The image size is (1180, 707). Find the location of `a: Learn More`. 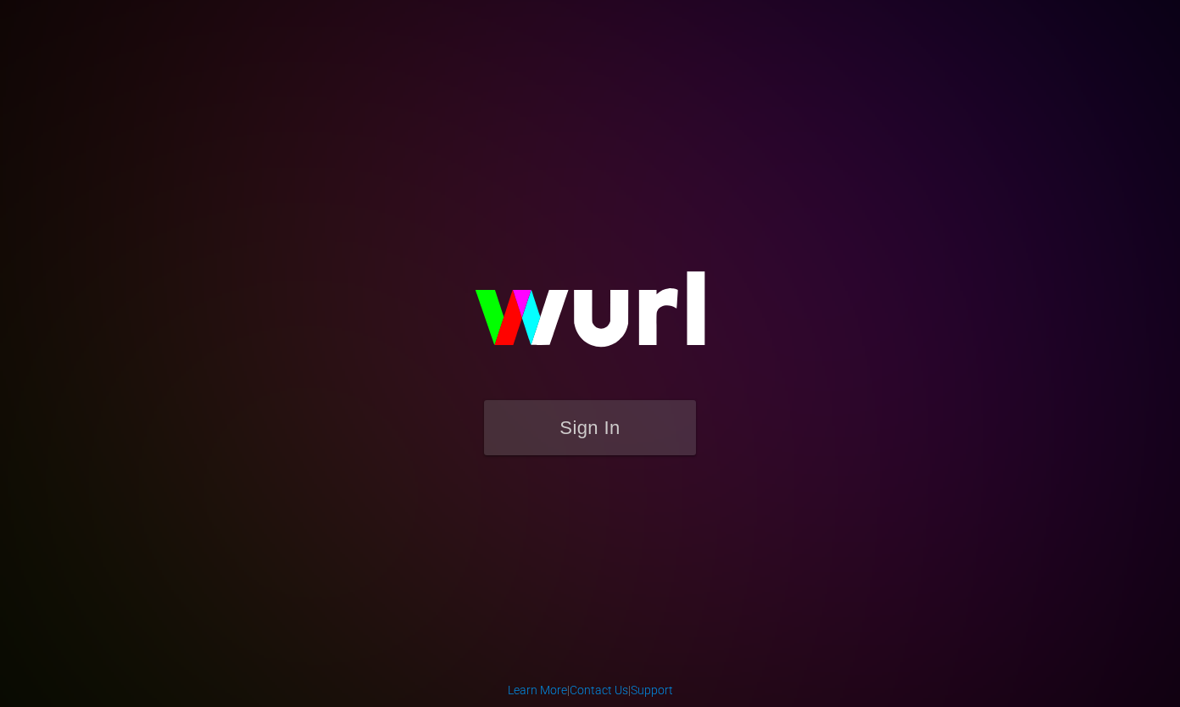

a: Learn More is located at coordinates (538, 690).